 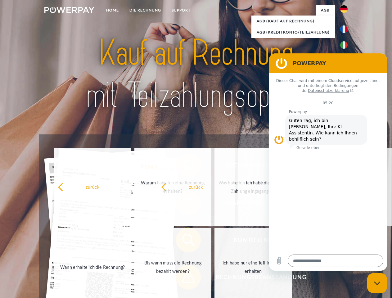 I want to click on p: Gerade eben, so click(x=39, y=94).